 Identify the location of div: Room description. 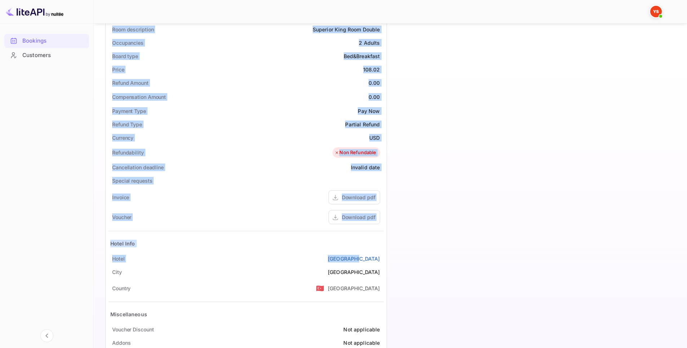
(133, 29).